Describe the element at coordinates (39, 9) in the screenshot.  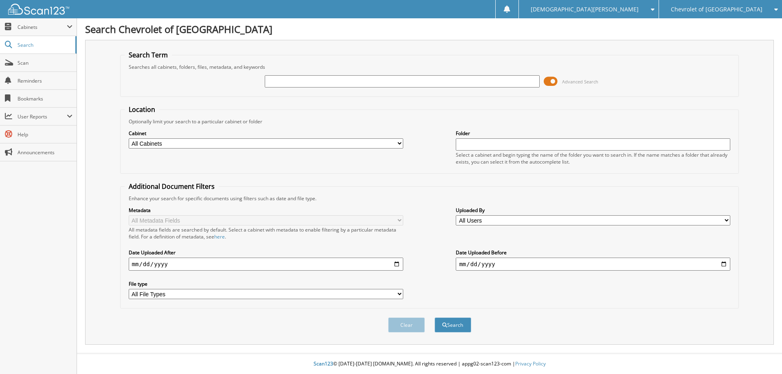
I see `img: scan123-logo-white.svg` at that location.